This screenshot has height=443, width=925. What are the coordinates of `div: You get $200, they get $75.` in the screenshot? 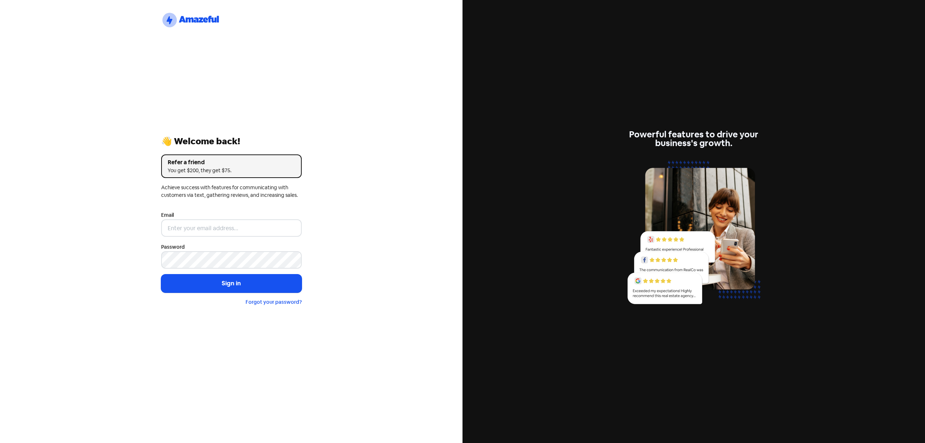 It's located at (232, 170).